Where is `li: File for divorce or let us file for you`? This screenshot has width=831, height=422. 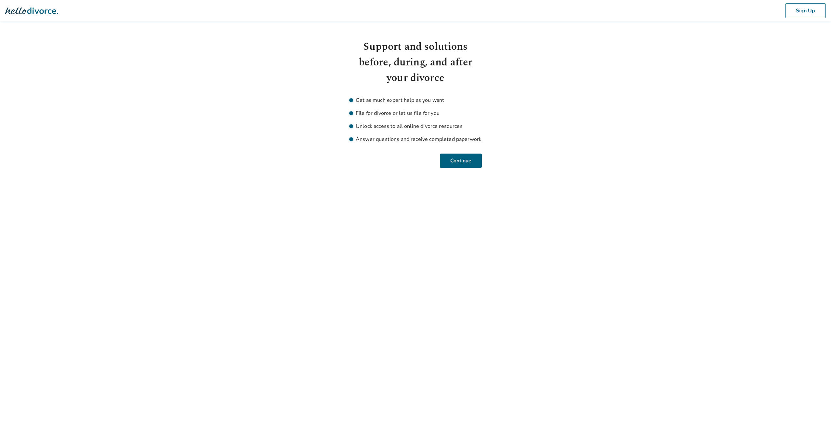 li: File for divorce or let us file for you is located at coordinates (416, 113).